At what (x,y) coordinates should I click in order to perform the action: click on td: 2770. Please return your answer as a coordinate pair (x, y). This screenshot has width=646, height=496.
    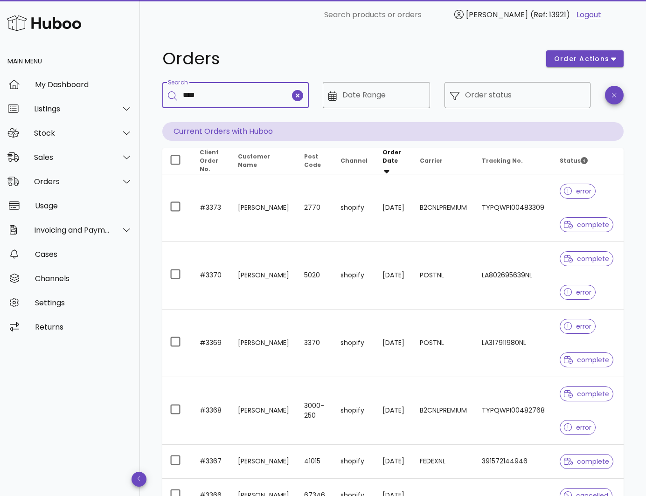
    Looking at the image, I should click on (315, 208).